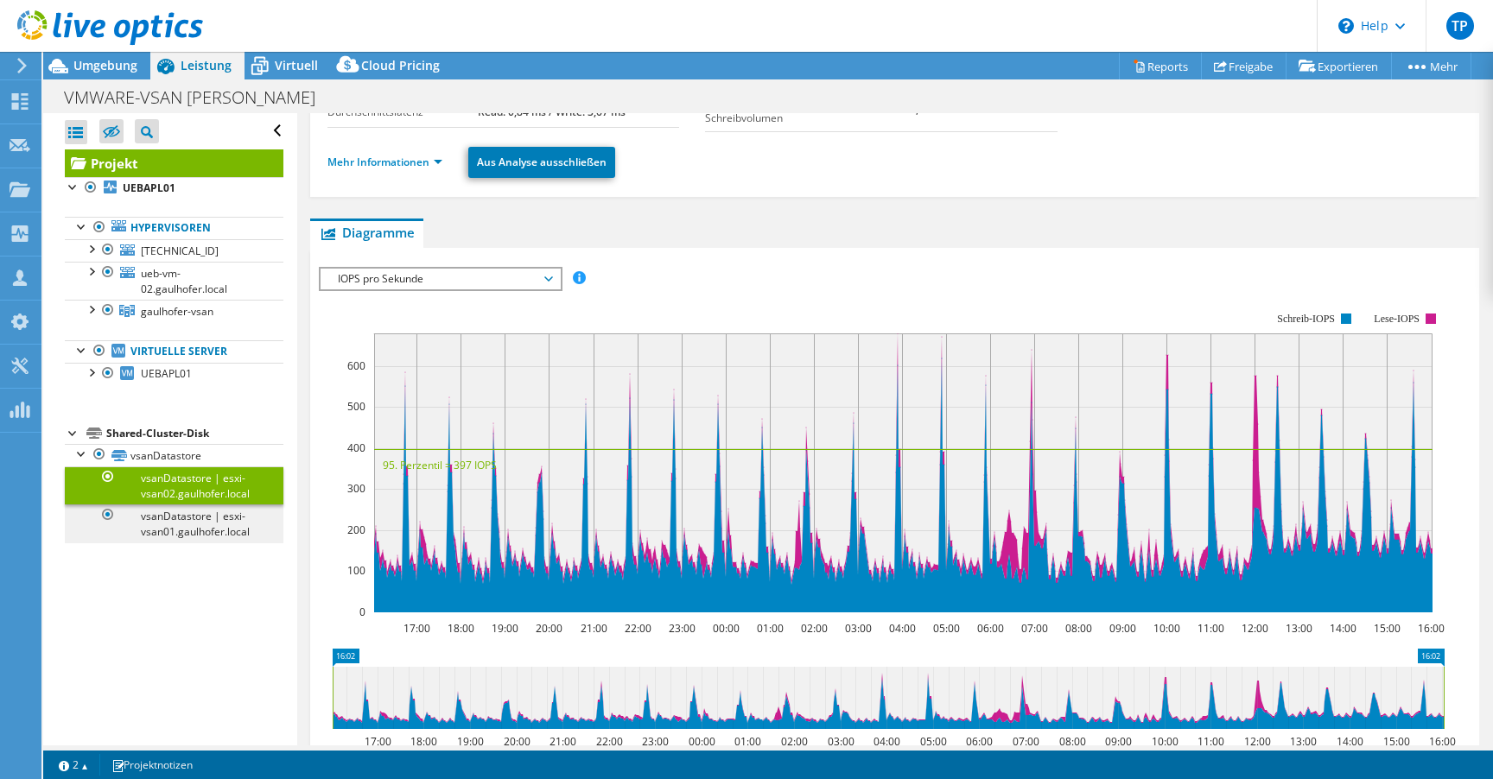 This screenshot has width=1493, height=779. I want to click on a: Projekt, so click(174, 163).